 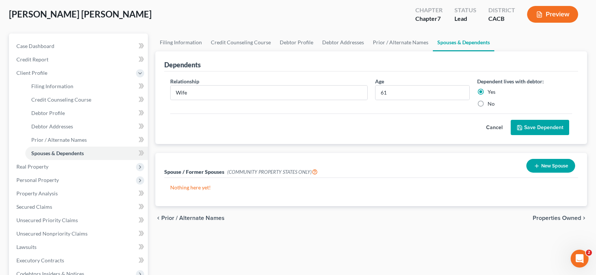 I want to click on label: Yes, so click(x=491, y=92).